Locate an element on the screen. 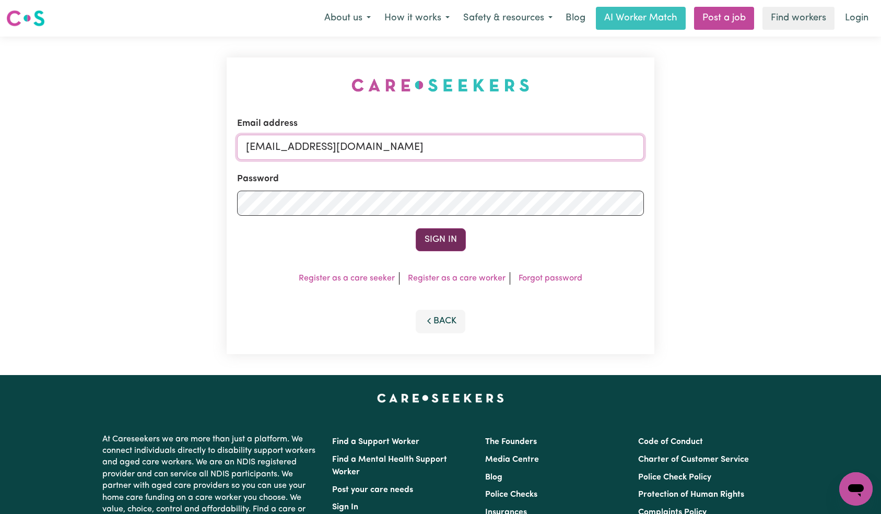  label: Password is located at coordinates (258, 179).